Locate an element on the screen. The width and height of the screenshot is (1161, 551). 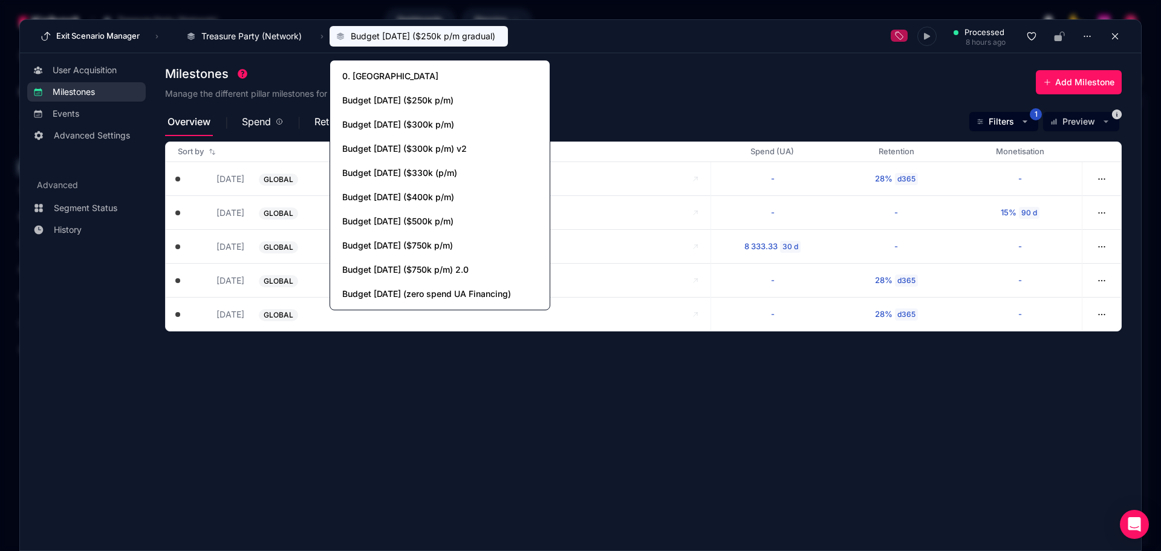
span: Advanced Settings is located at coordinates (92, 135).